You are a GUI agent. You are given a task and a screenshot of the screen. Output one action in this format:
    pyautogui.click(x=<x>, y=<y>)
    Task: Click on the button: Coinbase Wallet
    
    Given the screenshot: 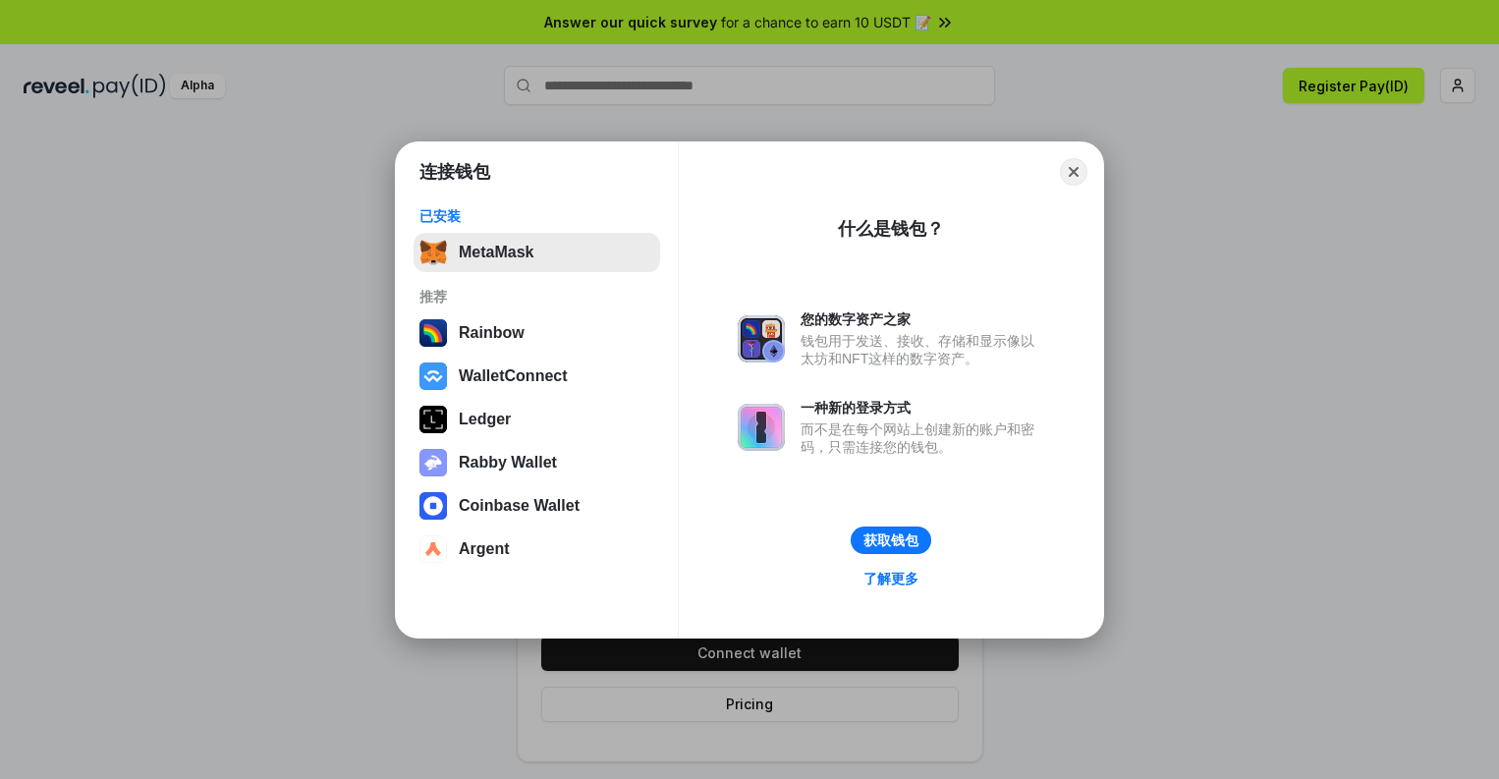 What is the action you would take?
    pyautogui.click(x=536, y=506)
    